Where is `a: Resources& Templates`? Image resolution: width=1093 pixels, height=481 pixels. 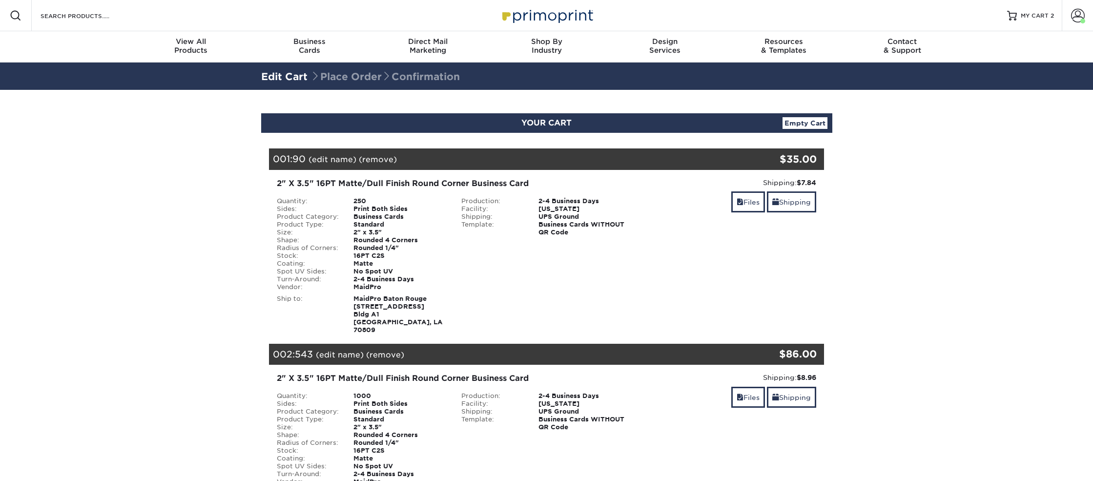 a: Resources& Templates is located at coordinates (784, 47).